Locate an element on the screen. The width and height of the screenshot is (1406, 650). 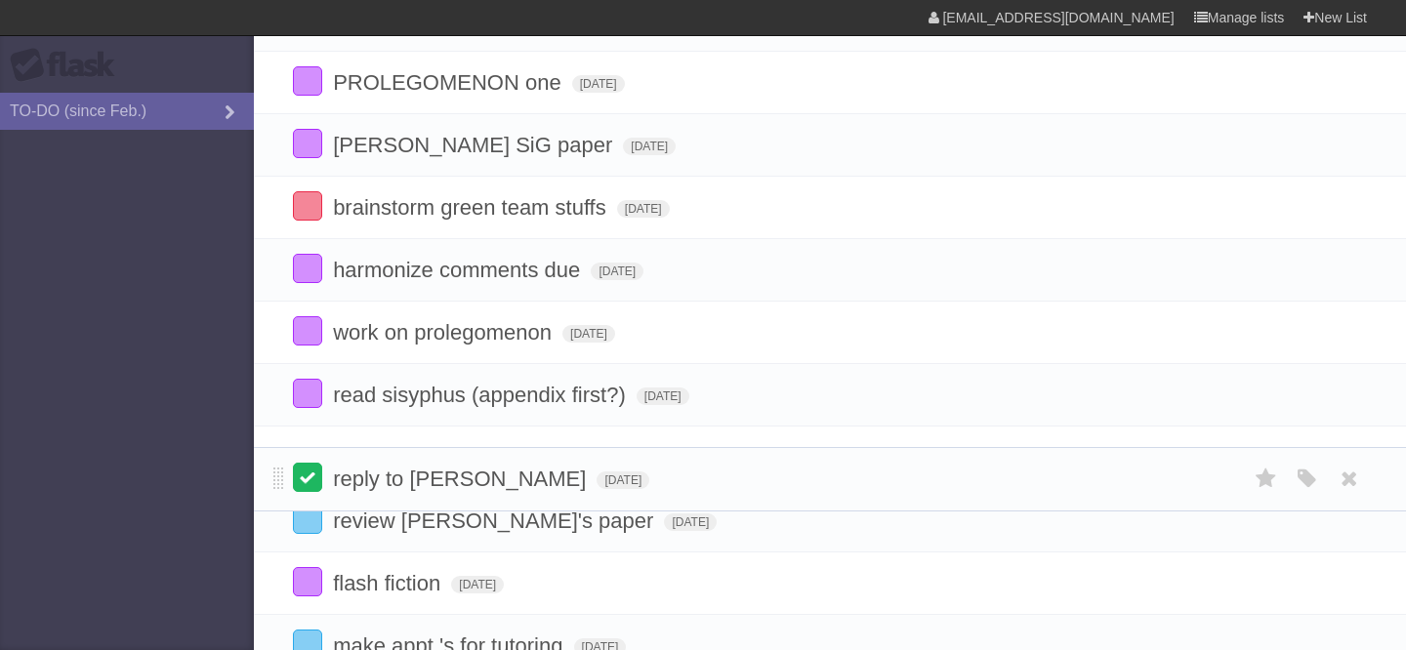
span: PROLEGOMENON one is located at coordinates (449, 82).